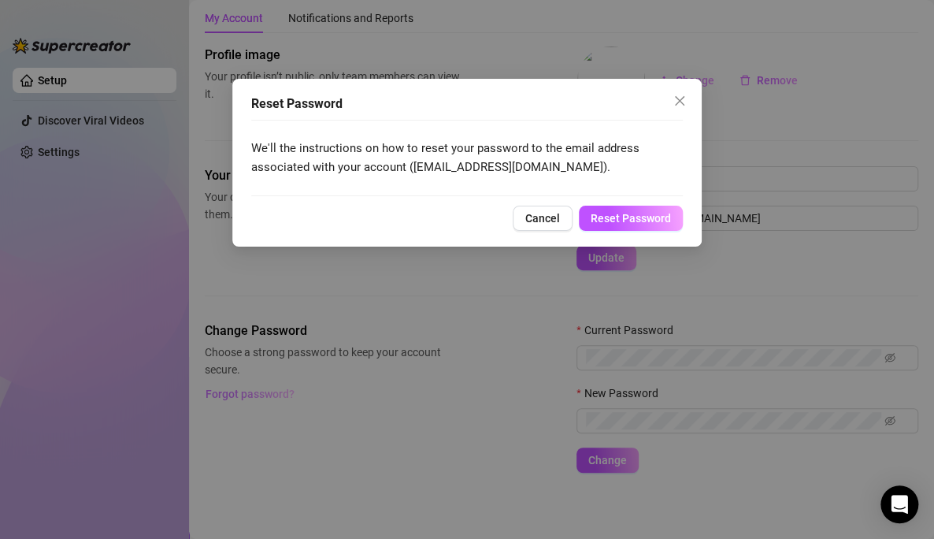  Describe the element at coordinates (899, 504) in the screenshot. I see `div: Open Intercom Messenger` at that location.